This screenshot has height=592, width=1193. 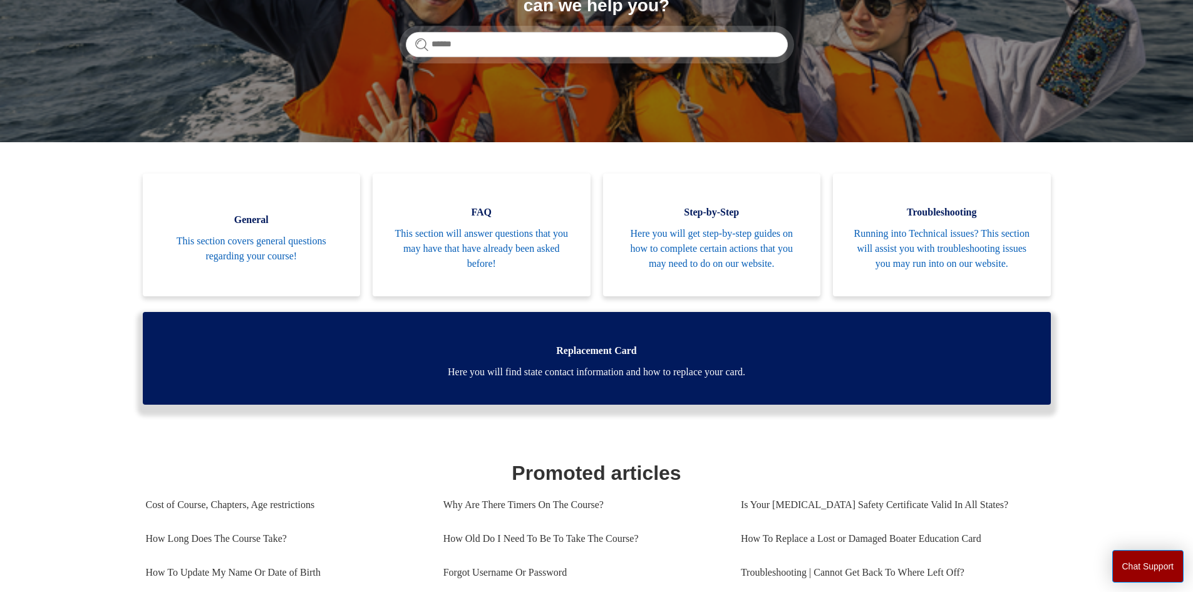 I want to click on a: How Old Do I Need To Be To Take The Course?, so click(x=583, y=539).